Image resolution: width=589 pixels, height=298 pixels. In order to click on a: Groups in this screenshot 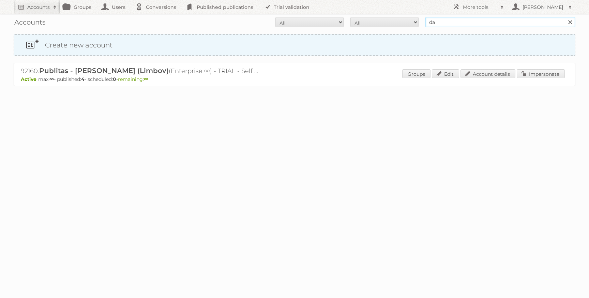, I will do `click(416, 74)`.